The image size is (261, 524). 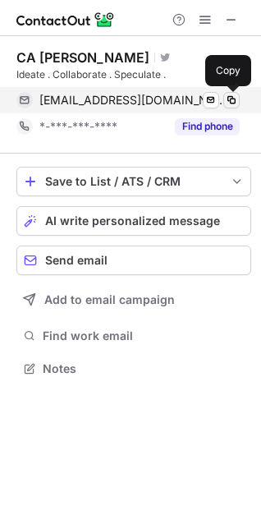 I want to click on button: AI write personalized message, so click(x=134, y=221).